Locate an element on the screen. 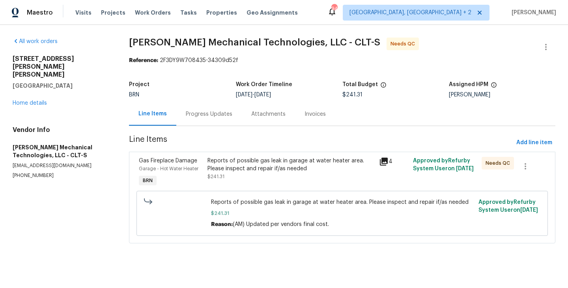 The width and height of the screenshot is (568, 288). h5: Project is located at coordinates (139, 84).